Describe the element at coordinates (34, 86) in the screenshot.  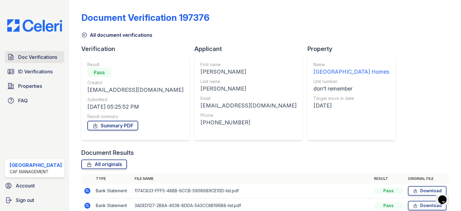
I see `a: Properties` at that location.